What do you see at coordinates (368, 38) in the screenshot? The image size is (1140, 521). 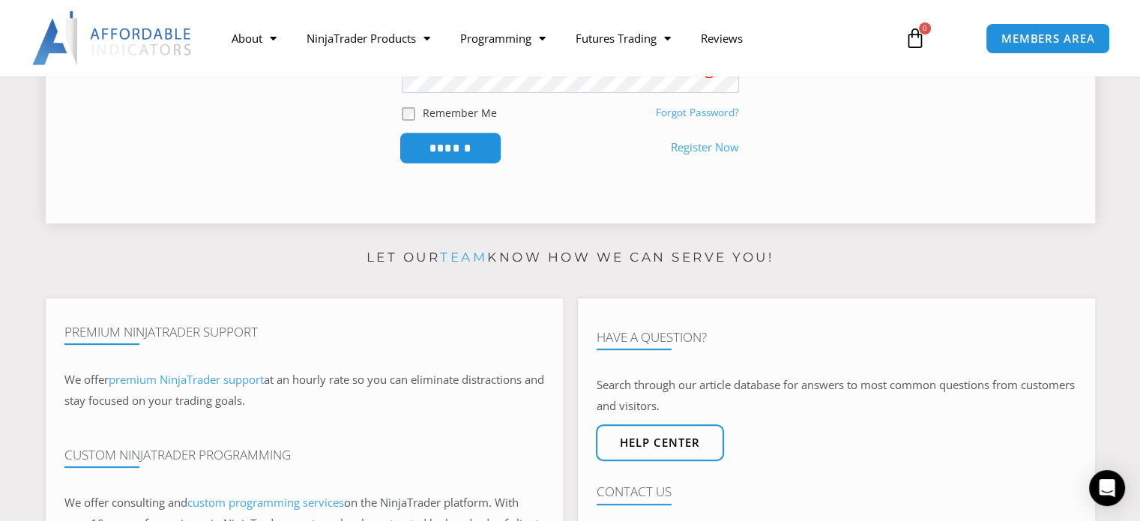 I see `a: NinjaTrader Products` at bounding box center [368, 38].